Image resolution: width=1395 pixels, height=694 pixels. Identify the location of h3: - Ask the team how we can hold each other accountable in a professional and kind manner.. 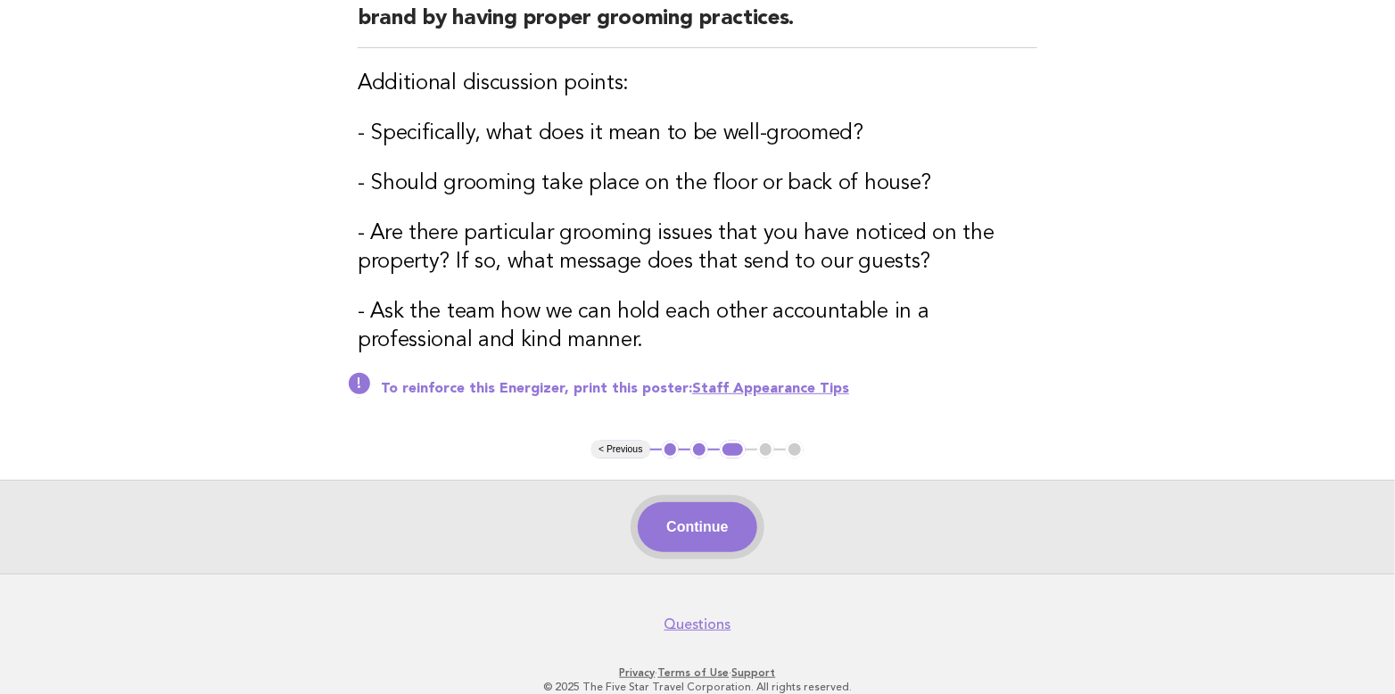
(698, 327).